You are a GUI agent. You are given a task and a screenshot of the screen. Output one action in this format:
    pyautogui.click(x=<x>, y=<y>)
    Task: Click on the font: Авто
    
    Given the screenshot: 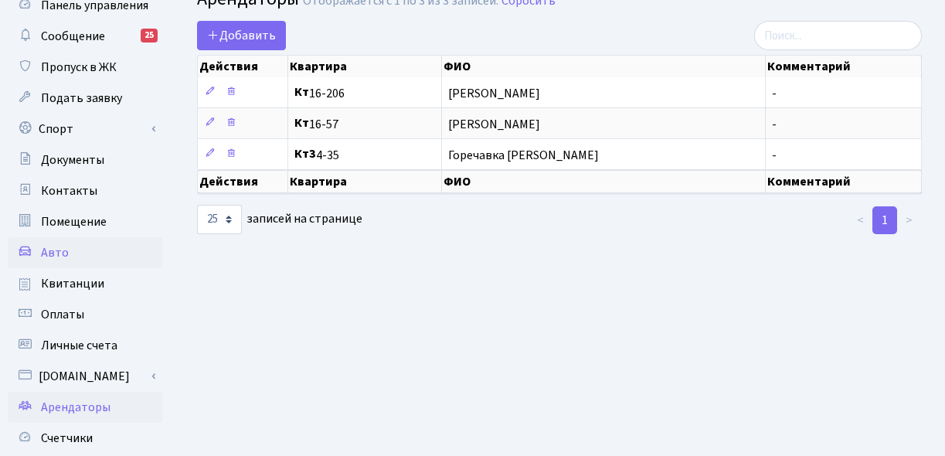 What is the action you would take?
    pyautogui.click(x=55, y=253)
    